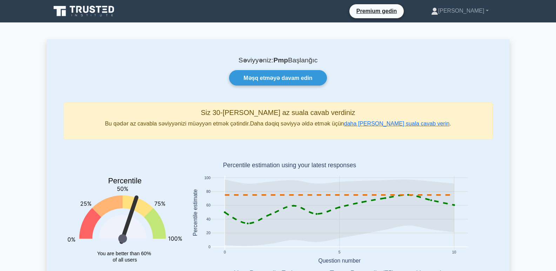  Describe the element at coordinates (124, 254) in the screenshot. I see `tspan: You are better than 60%` at that location.